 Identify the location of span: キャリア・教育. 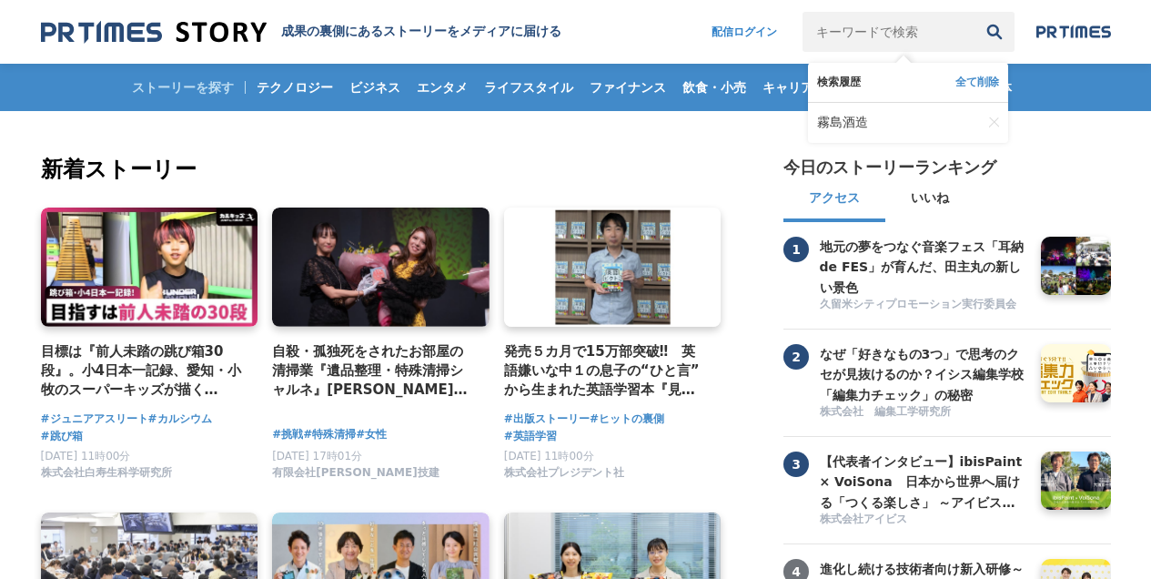
(807, 87).